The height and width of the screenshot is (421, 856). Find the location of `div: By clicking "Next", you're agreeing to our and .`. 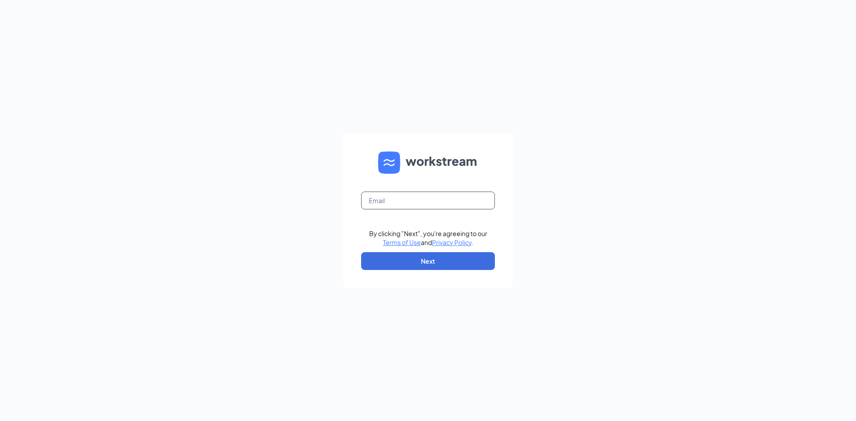

div: By clicking "Next", you're agreeing to our and . is located at coordinates (428, 238).